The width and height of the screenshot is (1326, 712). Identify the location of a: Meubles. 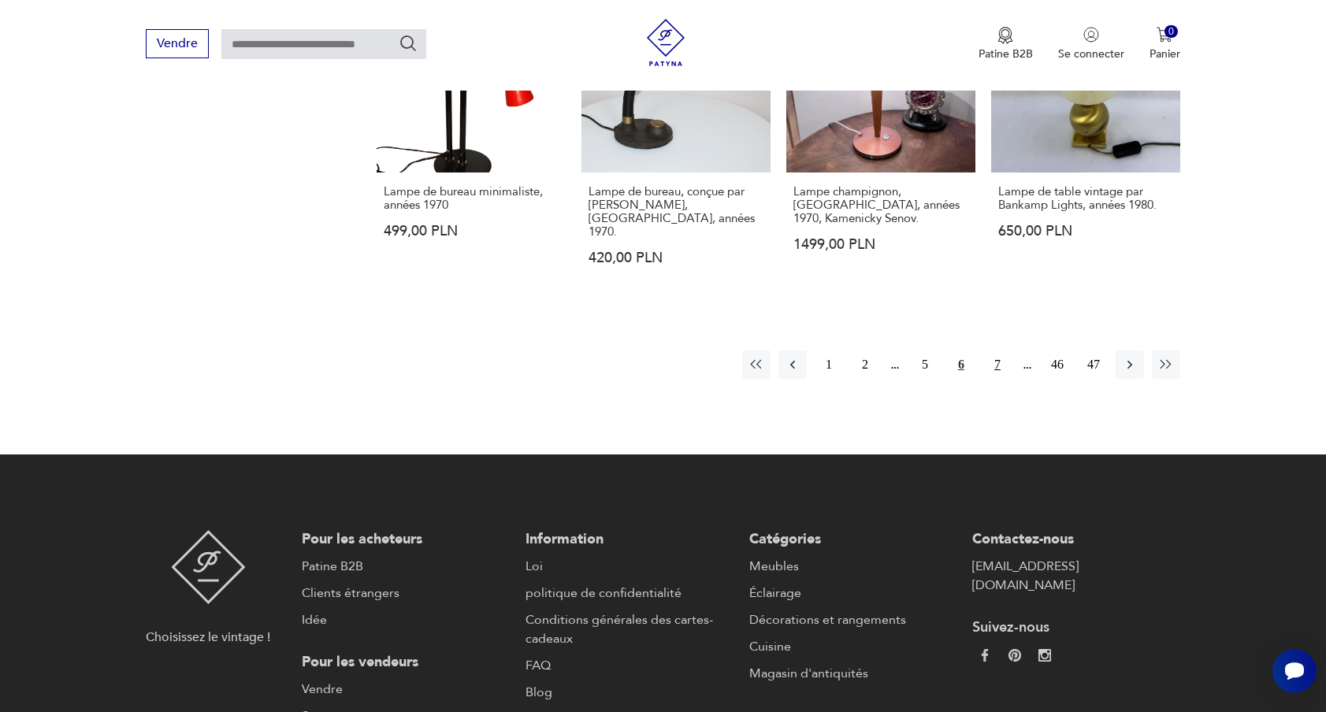
(853, 567).